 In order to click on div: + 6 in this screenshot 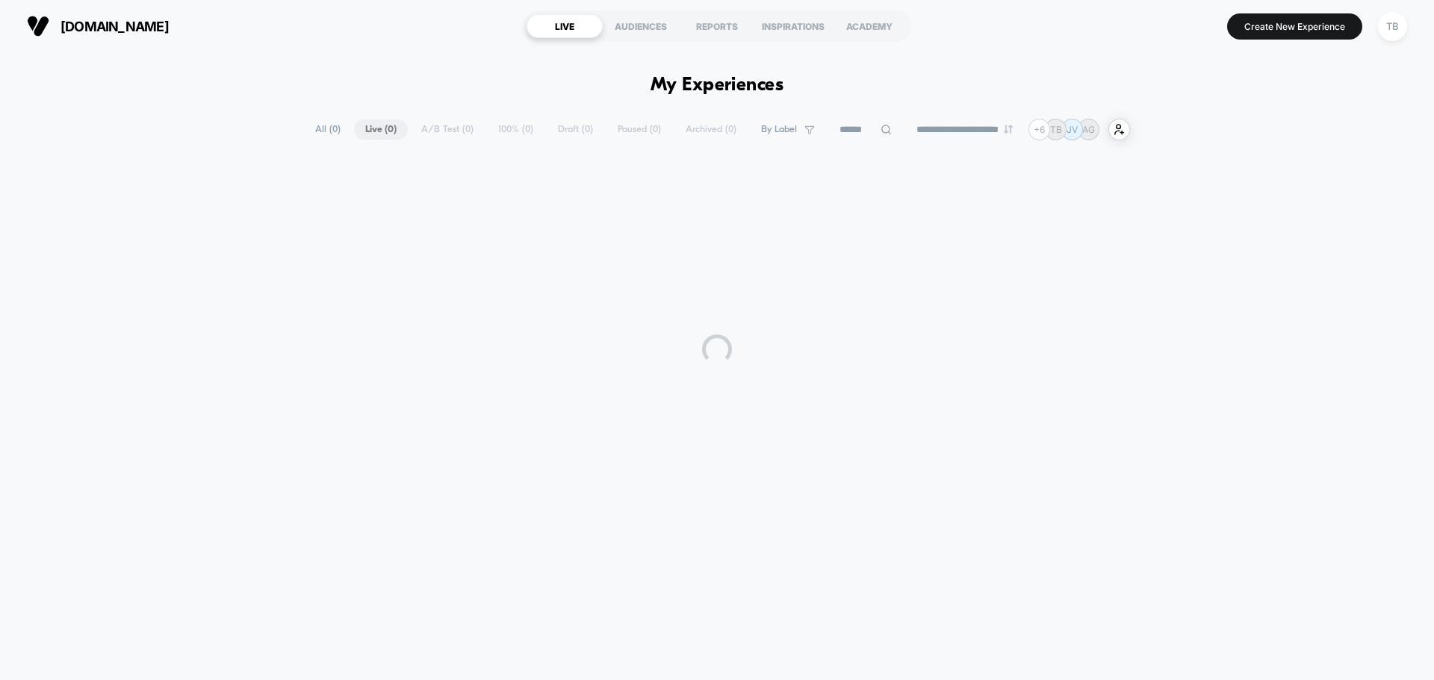, I will do `click(1039, 129)`.